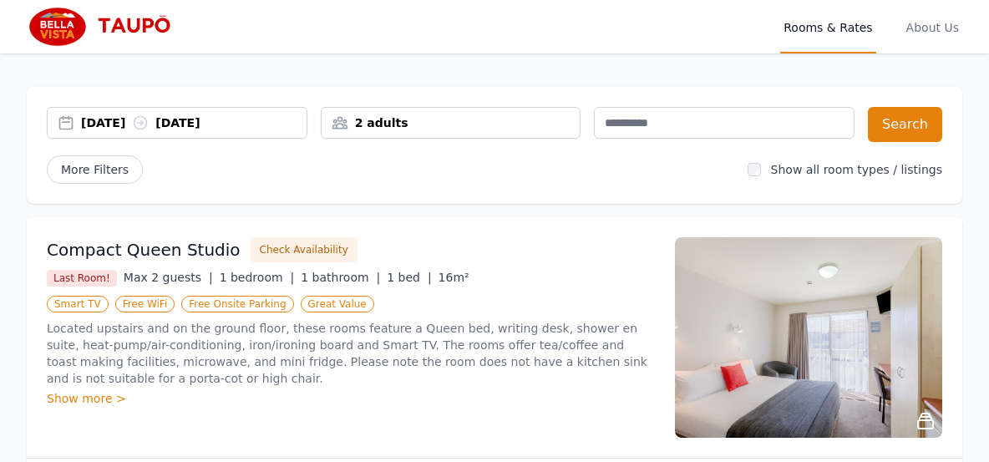 This screenshot has width=989, height=462. Describe the element at coordinates (905, 125) in the screenshot. I see `button: Search` at that location.